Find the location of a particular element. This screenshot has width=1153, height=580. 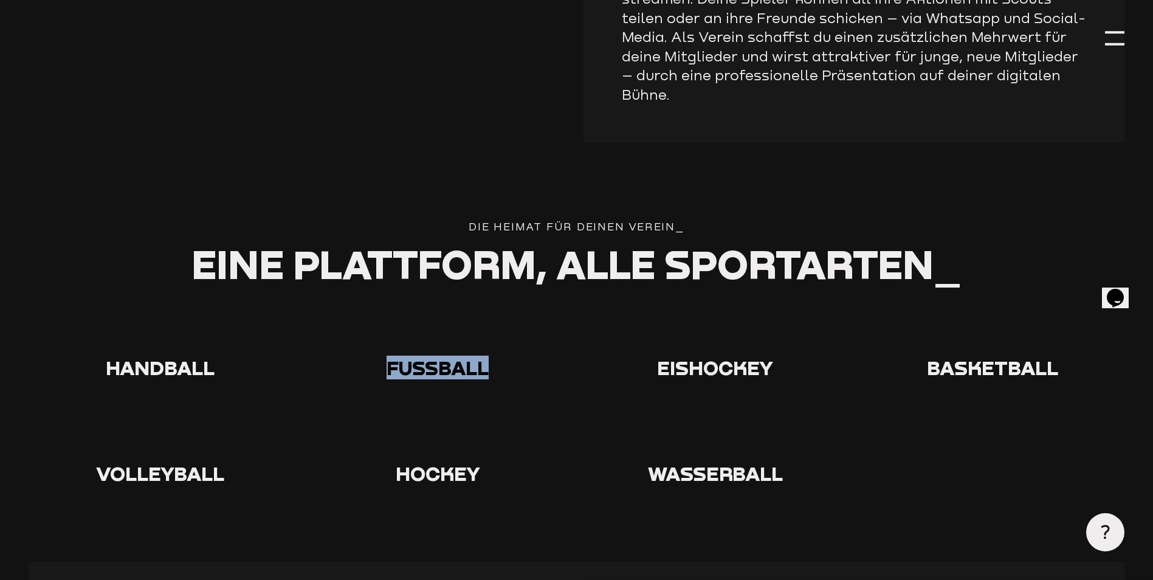

span: Wasserball is located at coordinates (715, 473).